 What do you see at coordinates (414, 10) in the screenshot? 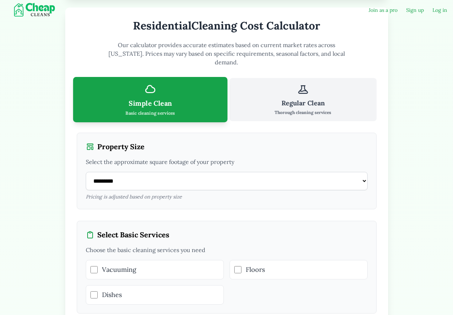
I see `a: Sign up` at bounding box center [414, 10].